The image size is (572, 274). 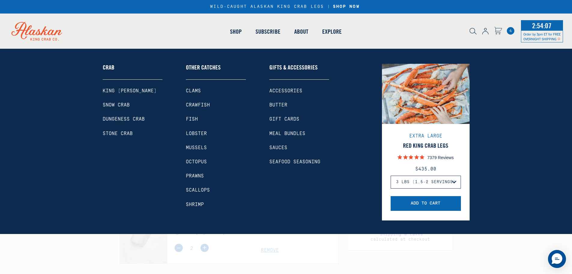 I want to click on a: About, so click(x=301, y=32).